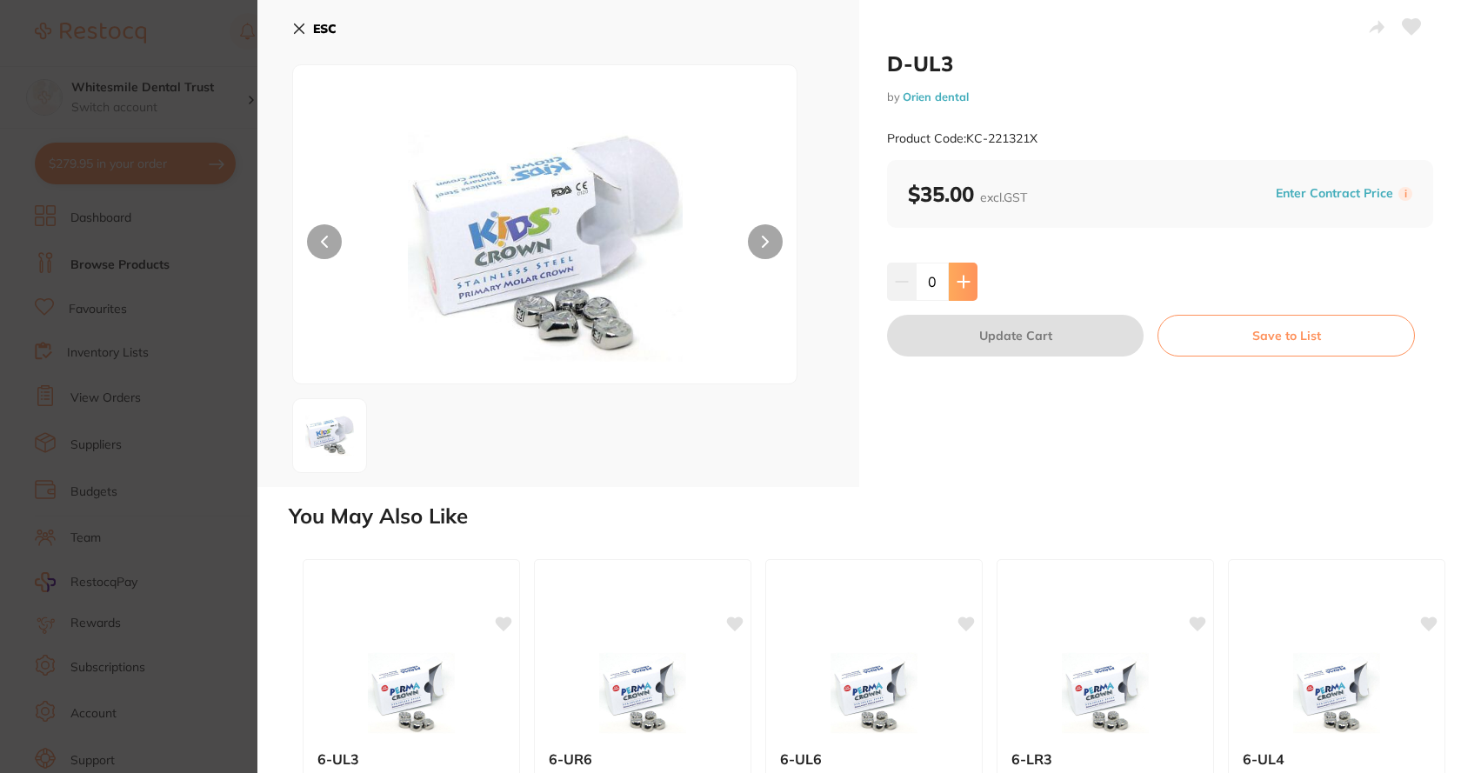  I want to click on small: by, so click(1160, 97).